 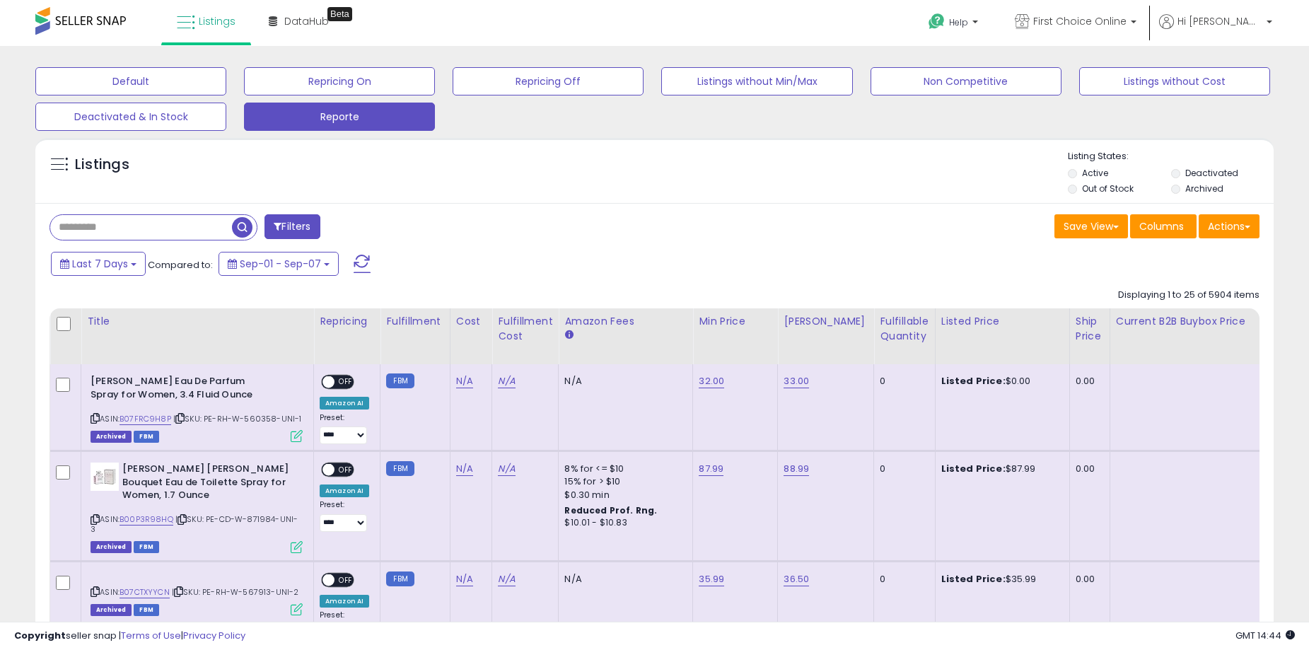 I want to click on button: Deactivated & In Stock, so click(x=131, y=117).